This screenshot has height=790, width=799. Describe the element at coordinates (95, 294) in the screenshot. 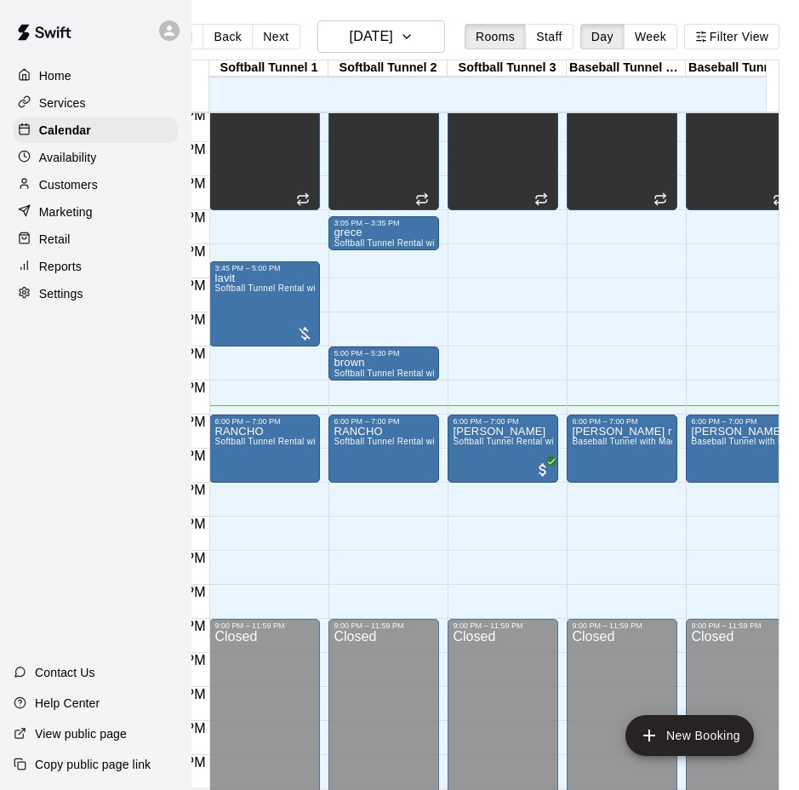

I see `a: Settings` at that location.